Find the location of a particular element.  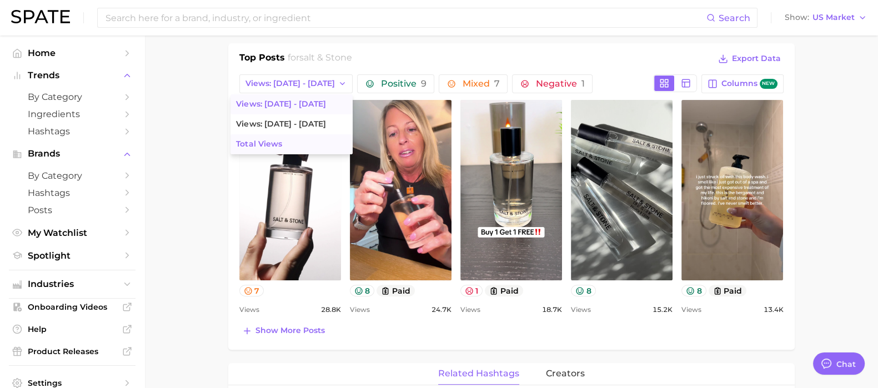

span: related hashtags is located at coordinates (479, 374).